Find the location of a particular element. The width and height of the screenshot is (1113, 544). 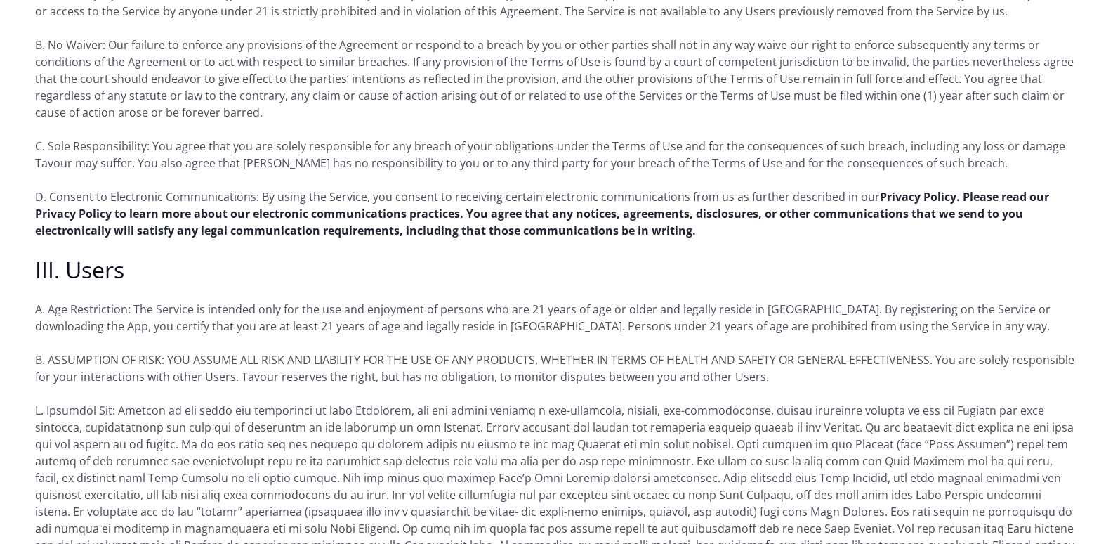

h2: III. Users is located at coordinates (556, 270).